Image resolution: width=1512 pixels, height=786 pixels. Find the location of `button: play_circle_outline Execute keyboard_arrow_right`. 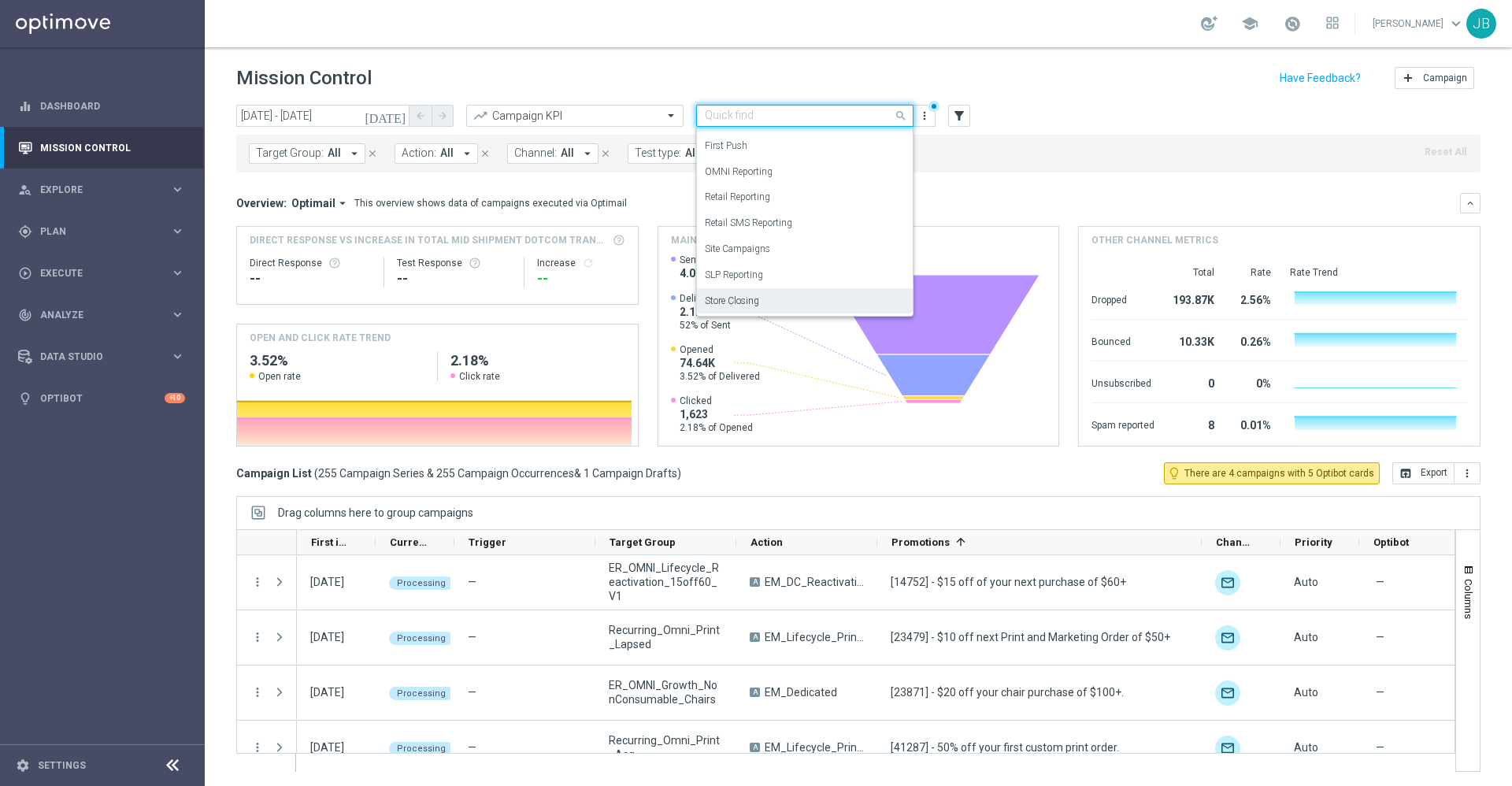

button: play_circle_outline Execute keyboard_arrow_right is located at coordinates (101, 273).